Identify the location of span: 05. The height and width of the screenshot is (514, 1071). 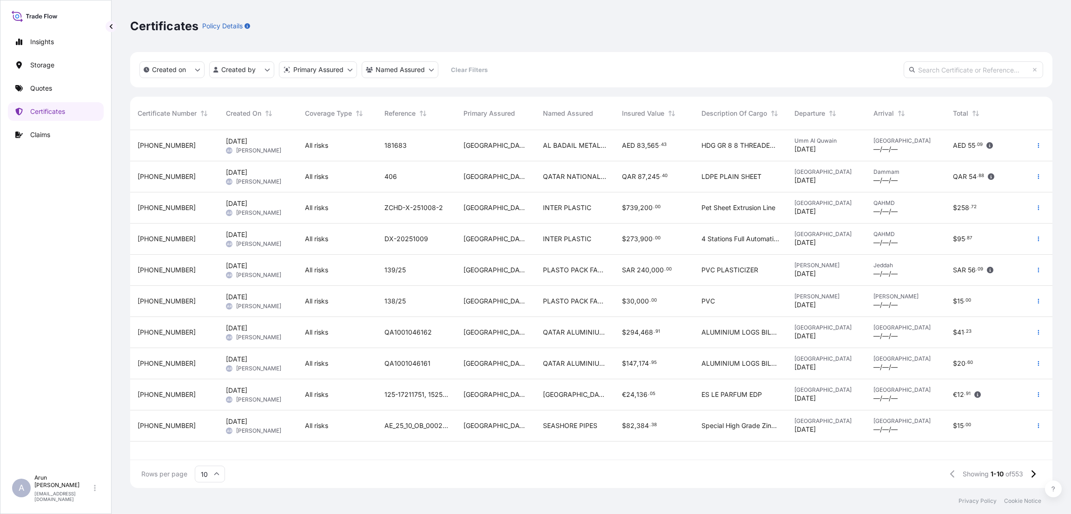
(652, 394).